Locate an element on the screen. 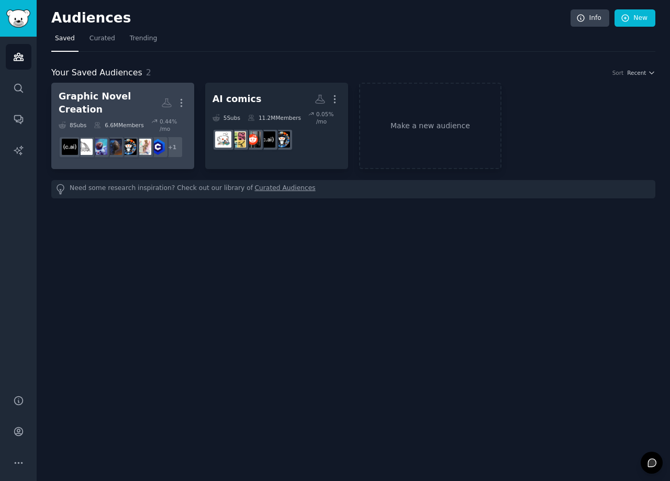  div: 6.6M Members is located at coordinates (118, 125).